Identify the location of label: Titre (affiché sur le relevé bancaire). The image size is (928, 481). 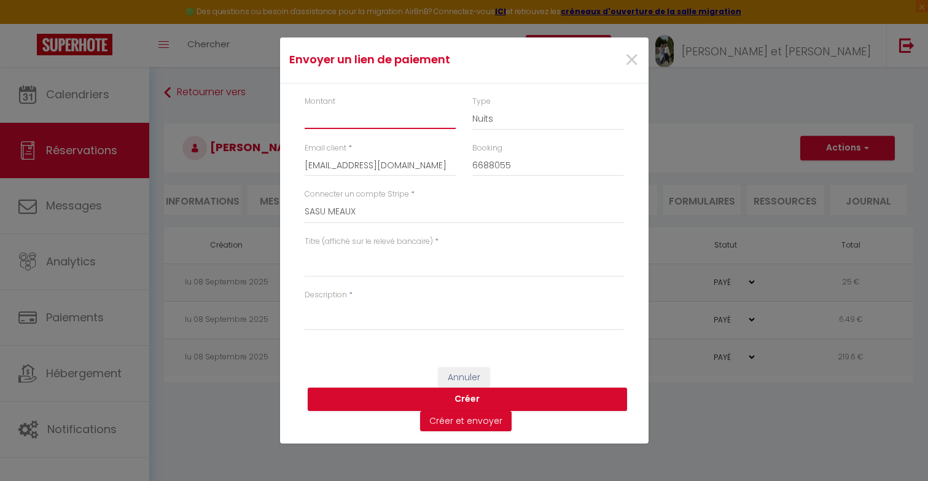
(368, 241).